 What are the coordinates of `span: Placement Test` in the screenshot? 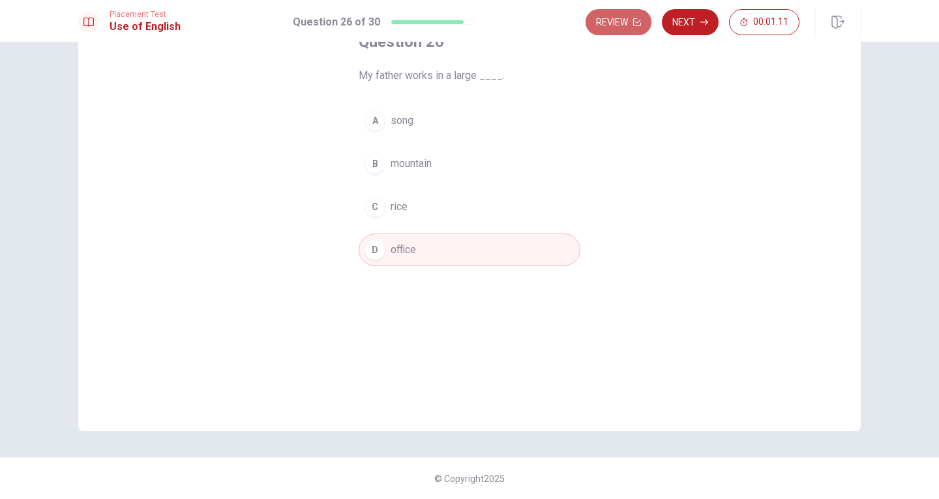 It's located at (145, 14).